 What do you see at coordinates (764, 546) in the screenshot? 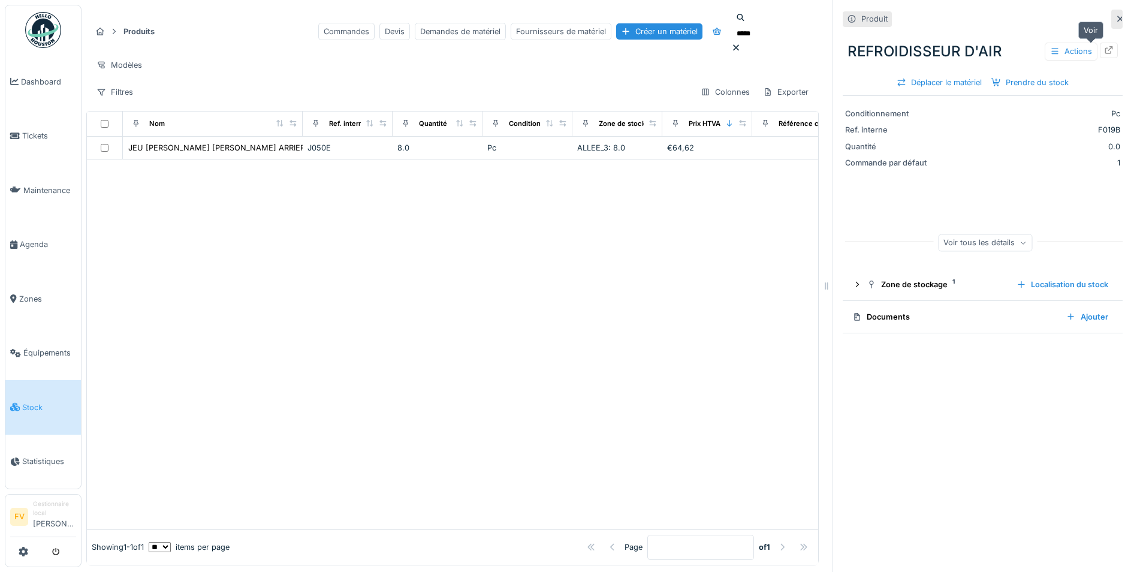
I see `strong: of 1` at bounding box center [764, 546].